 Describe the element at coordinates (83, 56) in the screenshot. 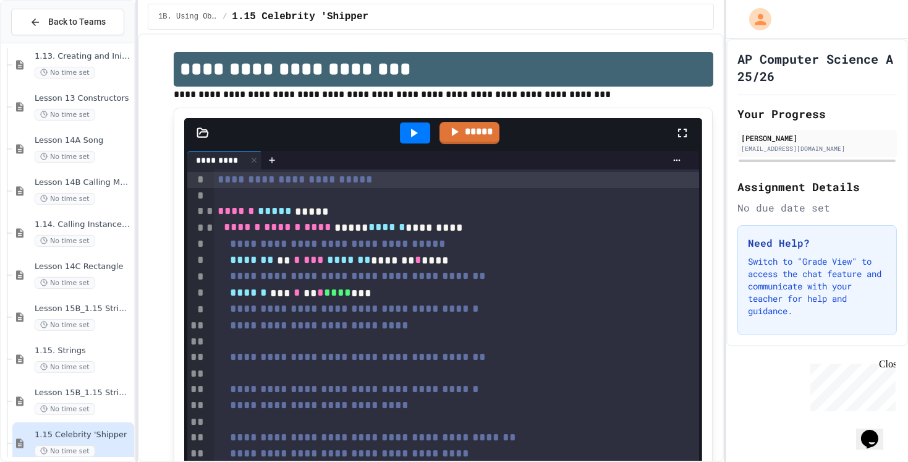

I see `span: 1.13. Creating and Initializing Objects: Constructors` at that location.